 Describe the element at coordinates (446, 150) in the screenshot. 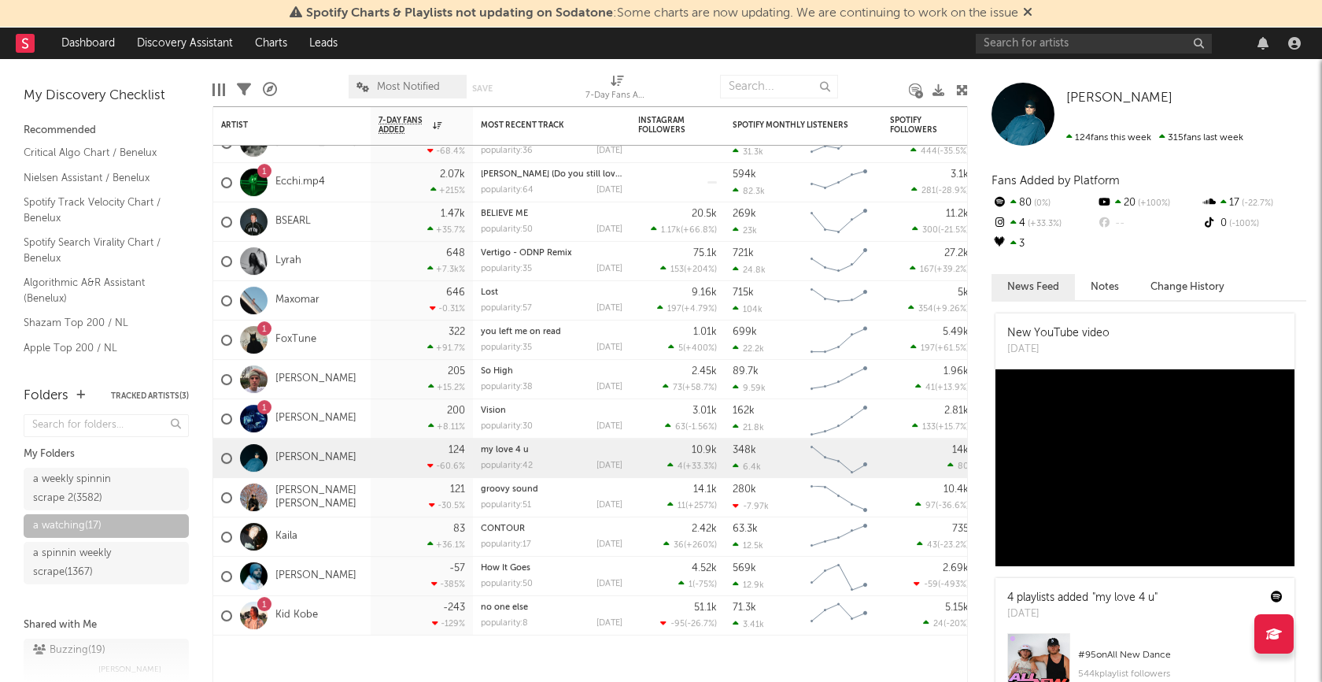

I see `div: -68.4 %` at that location.